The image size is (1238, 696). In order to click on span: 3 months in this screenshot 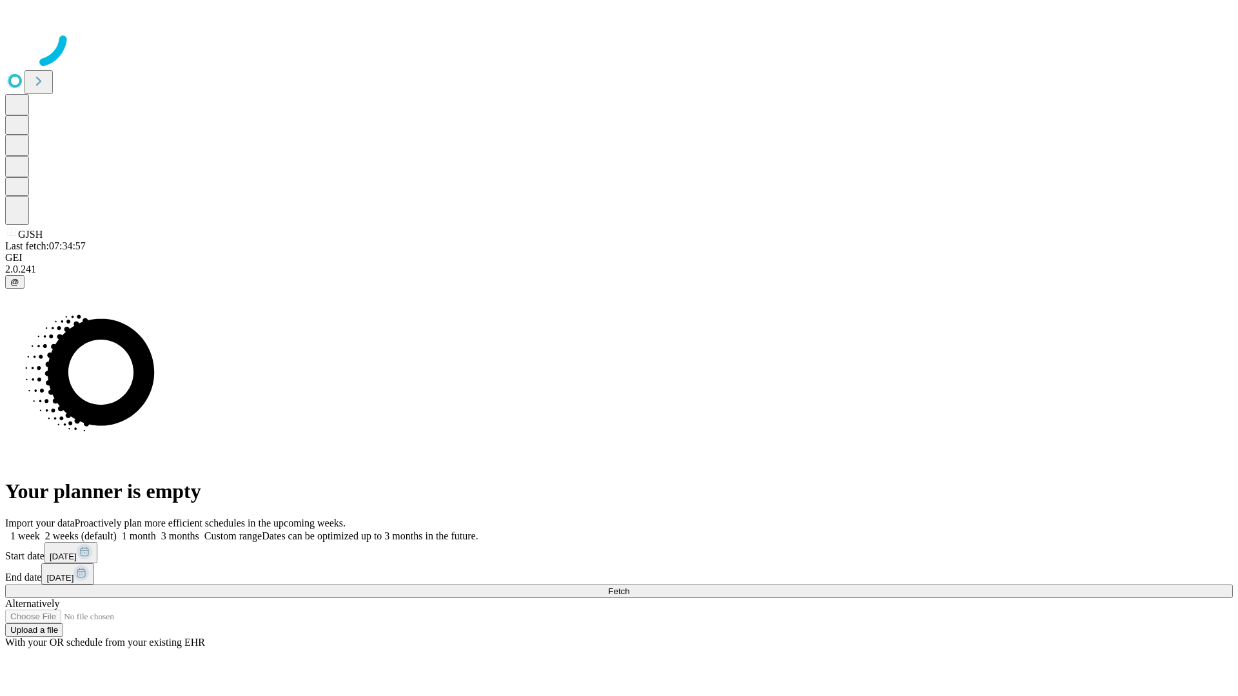, I will do `click(180, 536)`.